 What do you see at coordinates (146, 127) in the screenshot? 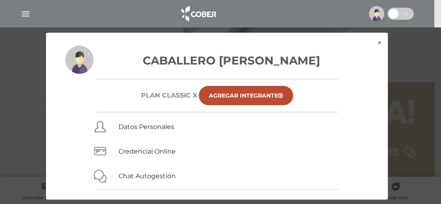
I see `a: Datos Personales` at bounding box center [146, 127].